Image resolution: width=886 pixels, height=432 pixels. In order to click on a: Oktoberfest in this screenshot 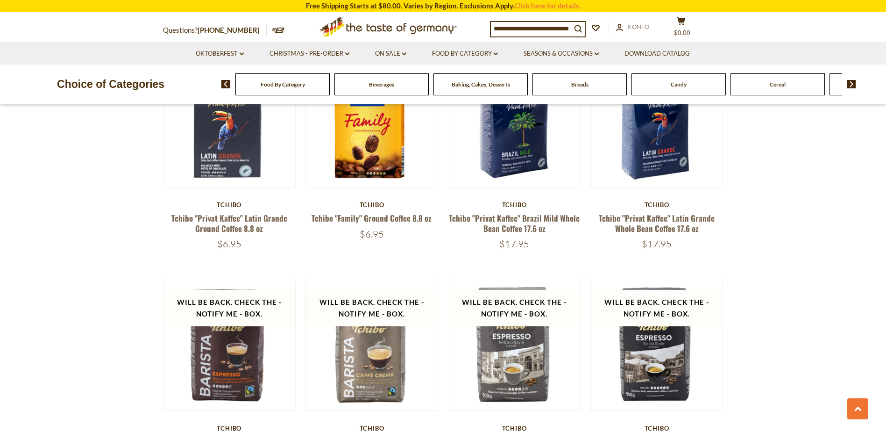, I will do `click(220, 54)`.